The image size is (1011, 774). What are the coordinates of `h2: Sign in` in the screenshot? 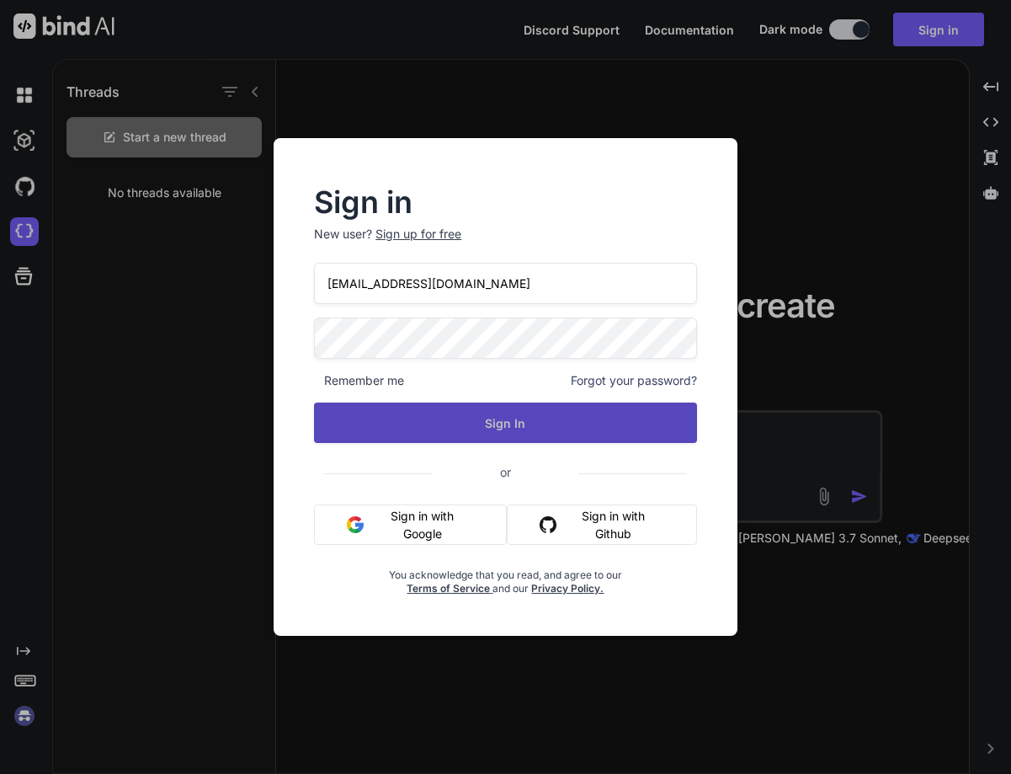 It's located at (505, 202).